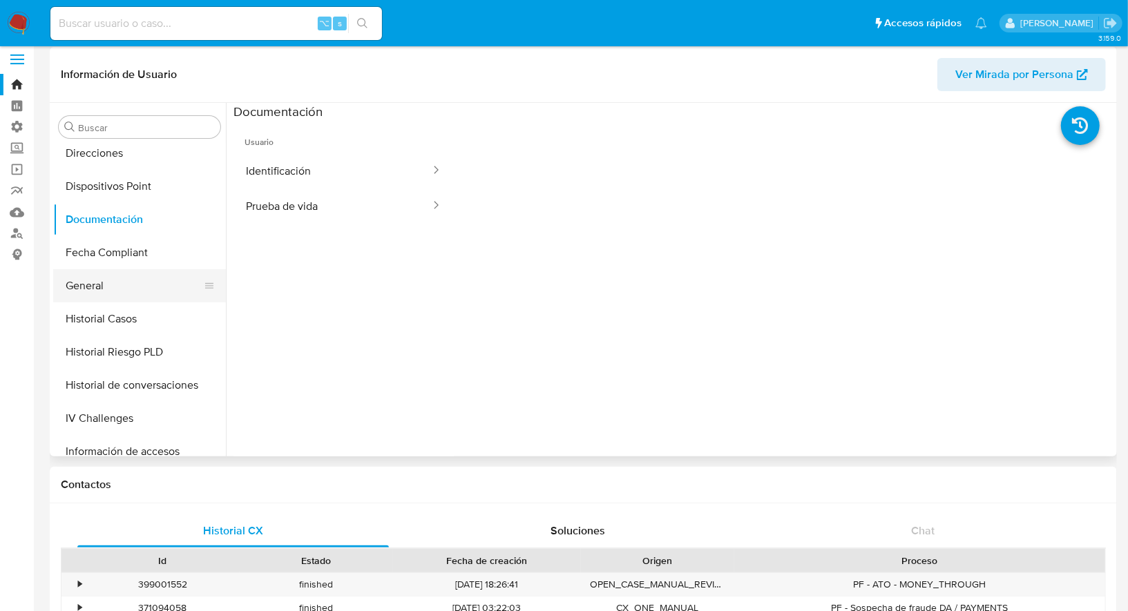  What do you see at coordinates (140, 452) in the screenshot?
I see `button: Información de accesos` at bounding box center [140, 452].